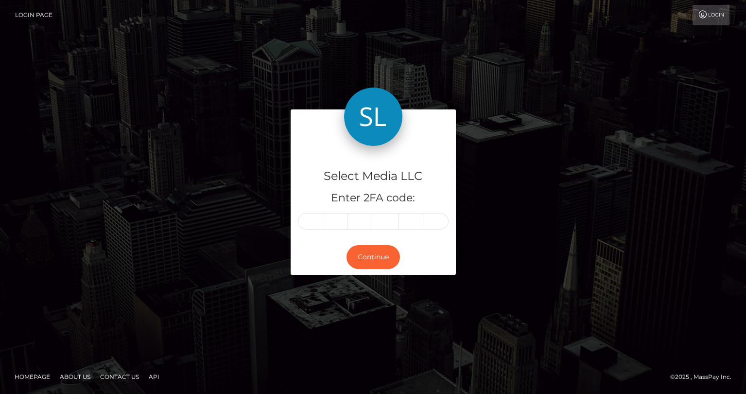  What do you see at coordinates (32, 376) in the screenshot?
I see `a: Homepage` at bounding box center [32, 376].